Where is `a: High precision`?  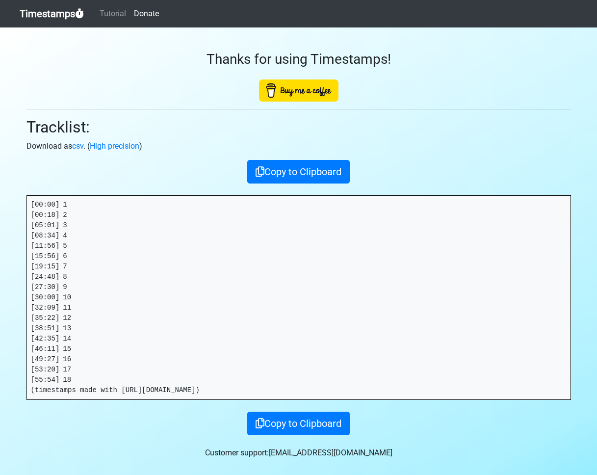
a: High precision is located at coordinates (114, 146).